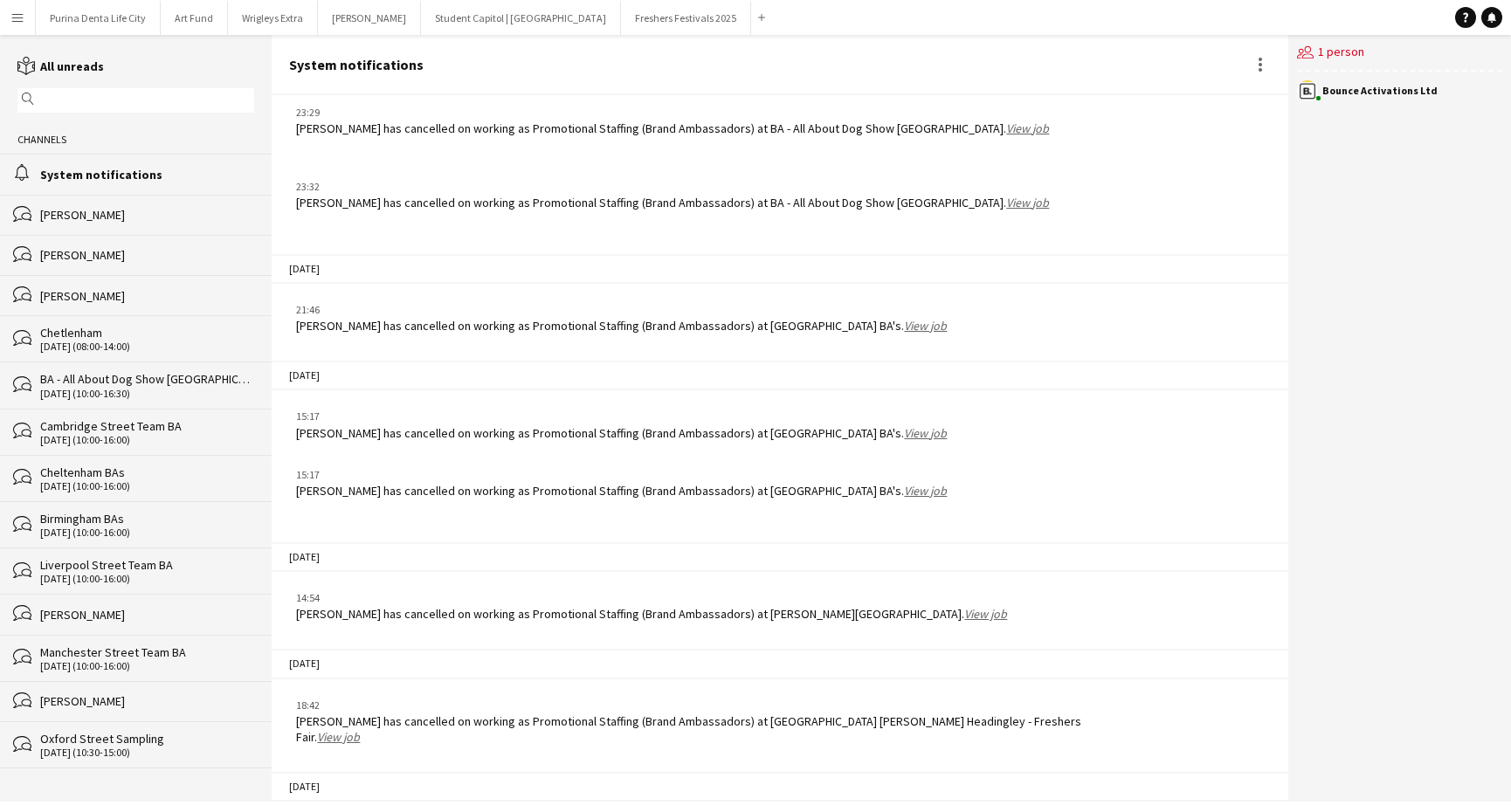 This screenshot has height=812, width=1511. Describe the element at coordinates (60, 67) in the screenshot. I see `a: All unreads` at that location.